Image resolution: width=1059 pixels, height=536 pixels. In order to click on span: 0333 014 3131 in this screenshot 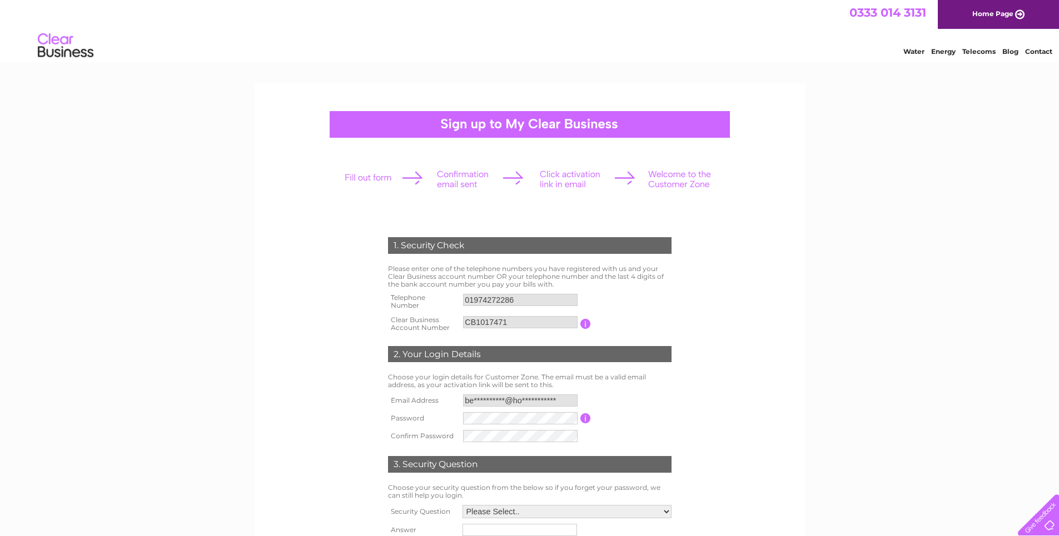, I will do `click(887, 12)`.